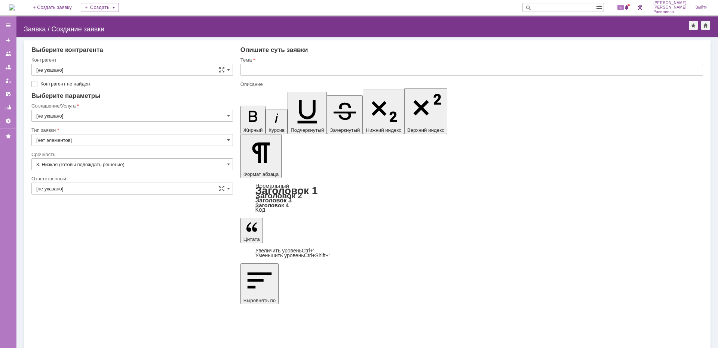 This screenshot has height=348, width=718. I want to click on a: Нормальный, so click(272, 186).